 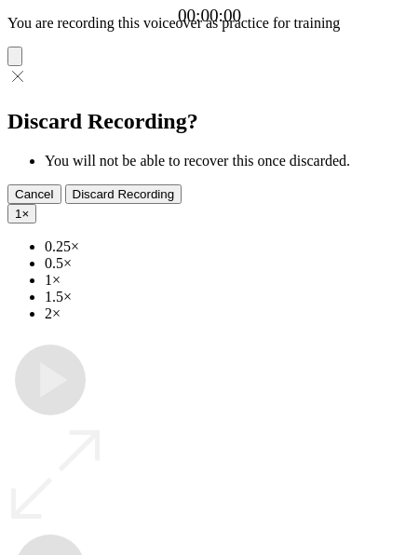 What do you see at coordinates (21, 213) in the screenshot?
I see `button: 1×` at bounding box center [21, 213].